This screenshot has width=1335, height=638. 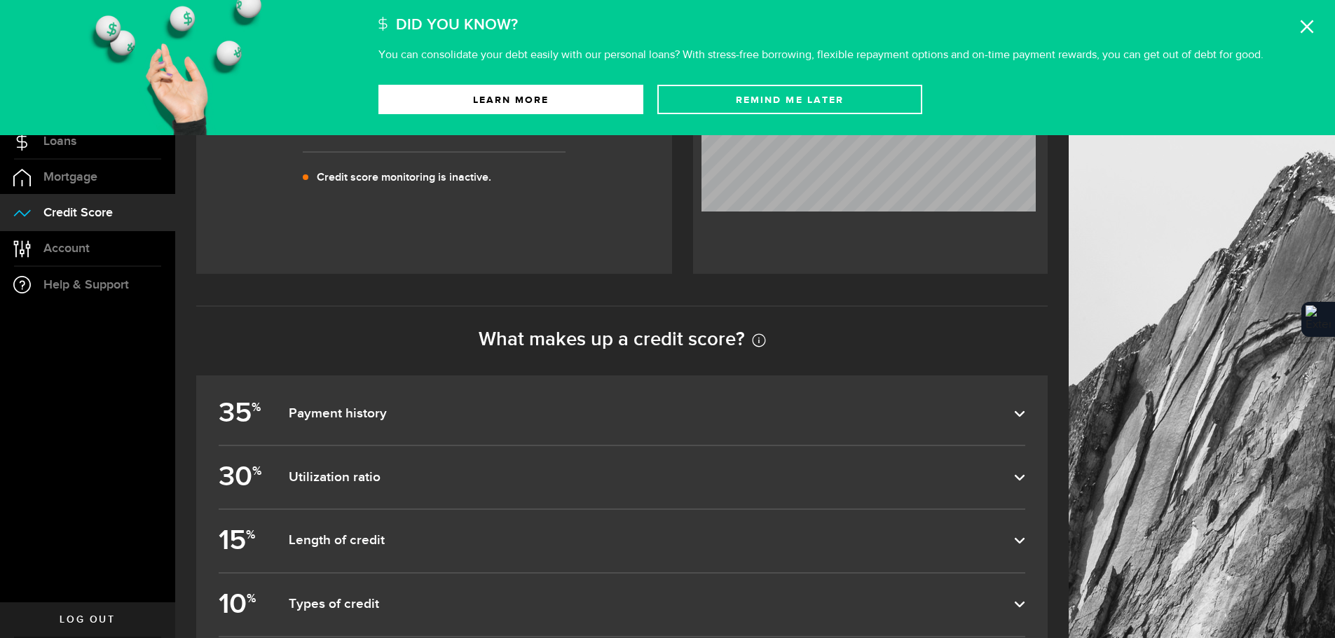 What do you see at coordinates (86, 285) in the screenshot?
I see `span: Help & Support` at bounding box center [86, 285].